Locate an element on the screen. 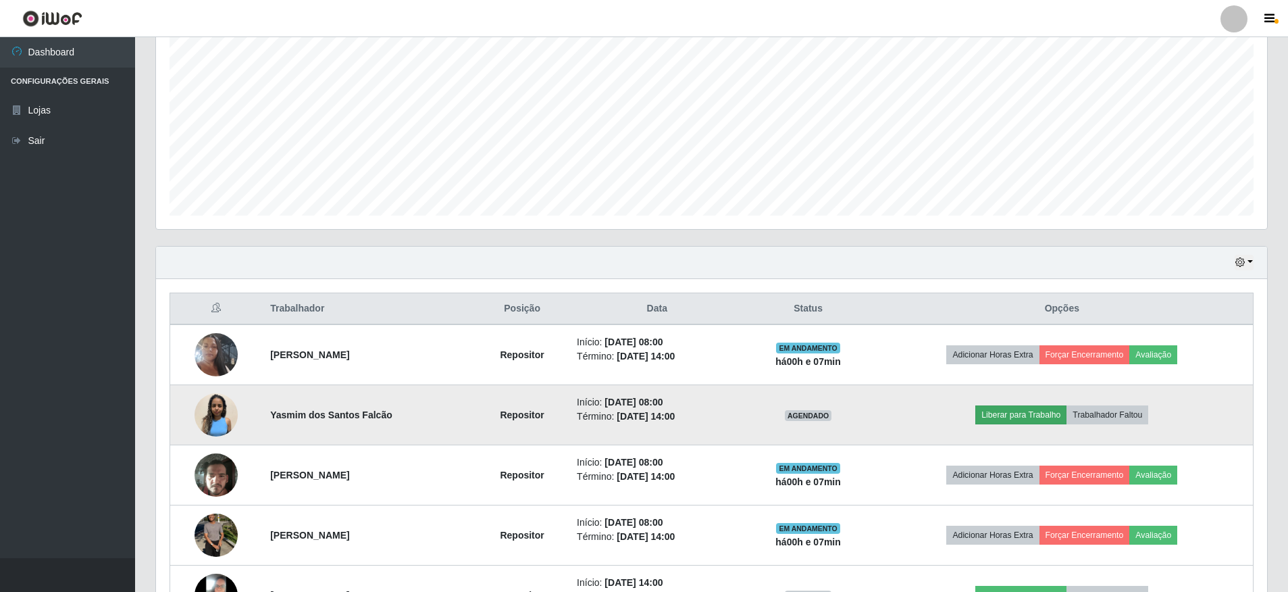  strong: Yasmim dos Santos Falcão is located at coordinates (331, 415).